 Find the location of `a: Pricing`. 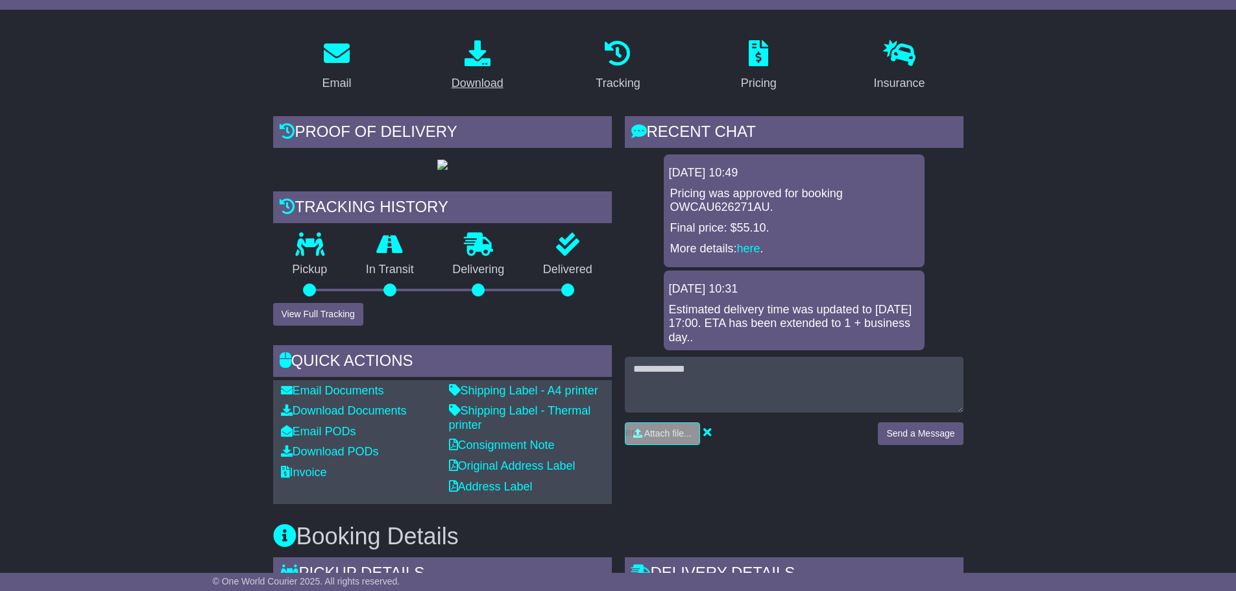

a: Pricing is located at coordinates (758, 66).